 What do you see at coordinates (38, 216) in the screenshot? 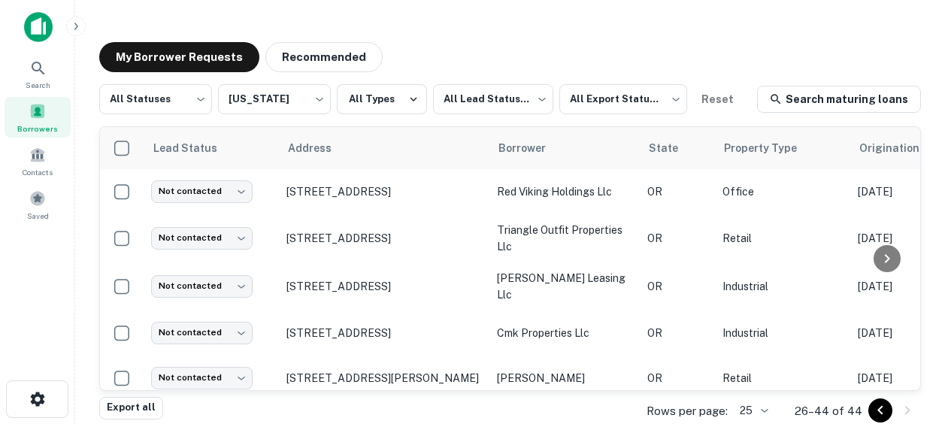
I see `span: Saved` at bounding box center [38, 216].